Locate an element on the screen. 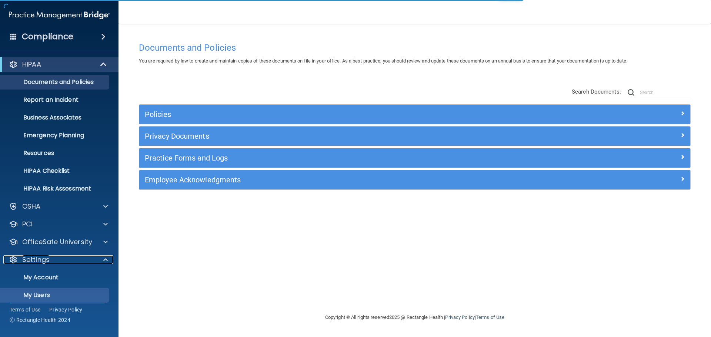 Image resolution: width=711 pixels, height=337 pixels. img: ic-search.3b580494.png is located at coordinates (631, 93).